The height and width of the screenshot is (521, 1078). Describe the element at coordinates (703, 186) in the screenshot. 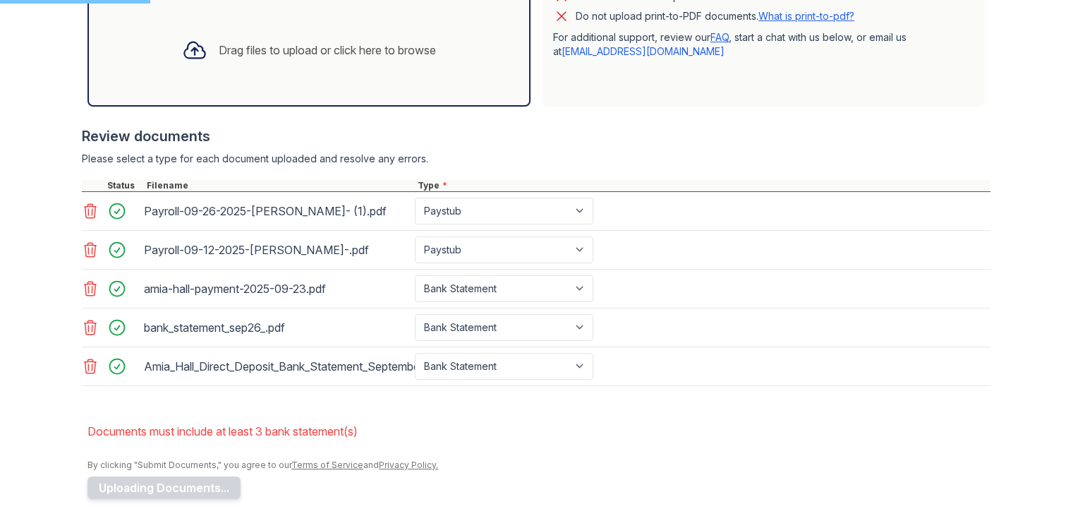

I see `div: Type` at that location.